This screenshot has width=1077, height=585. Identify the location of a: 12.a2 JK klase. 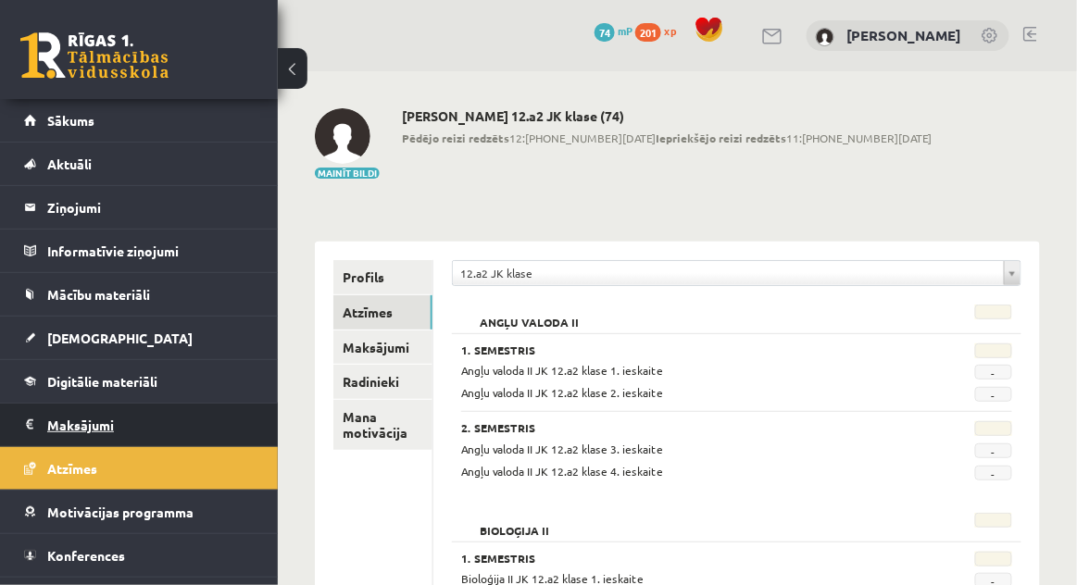
(736, 273).